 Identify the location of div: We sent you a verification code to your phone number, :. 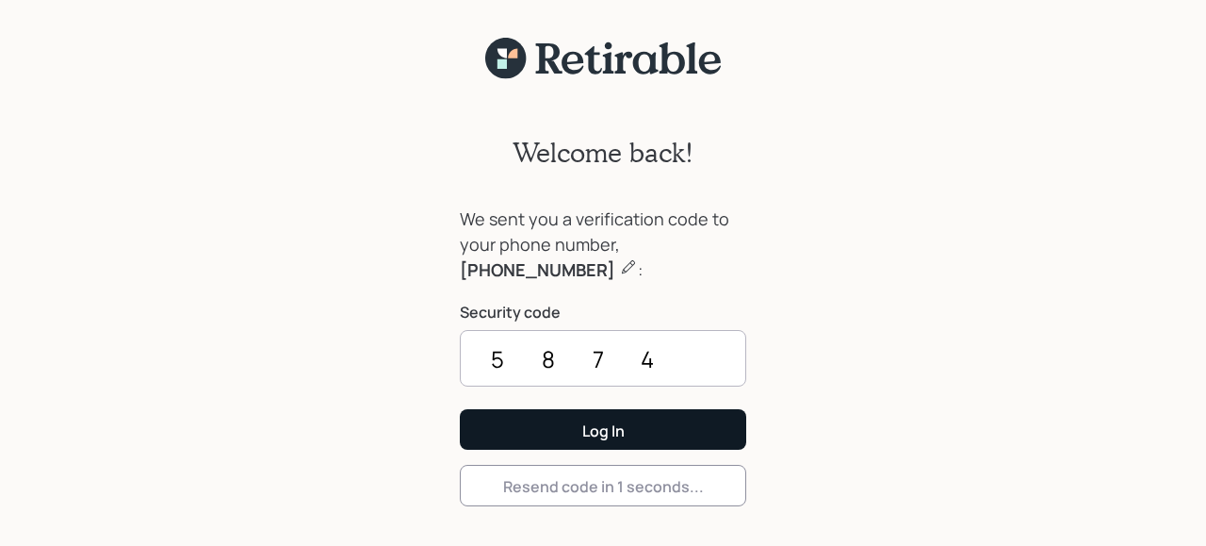
(603, 244).